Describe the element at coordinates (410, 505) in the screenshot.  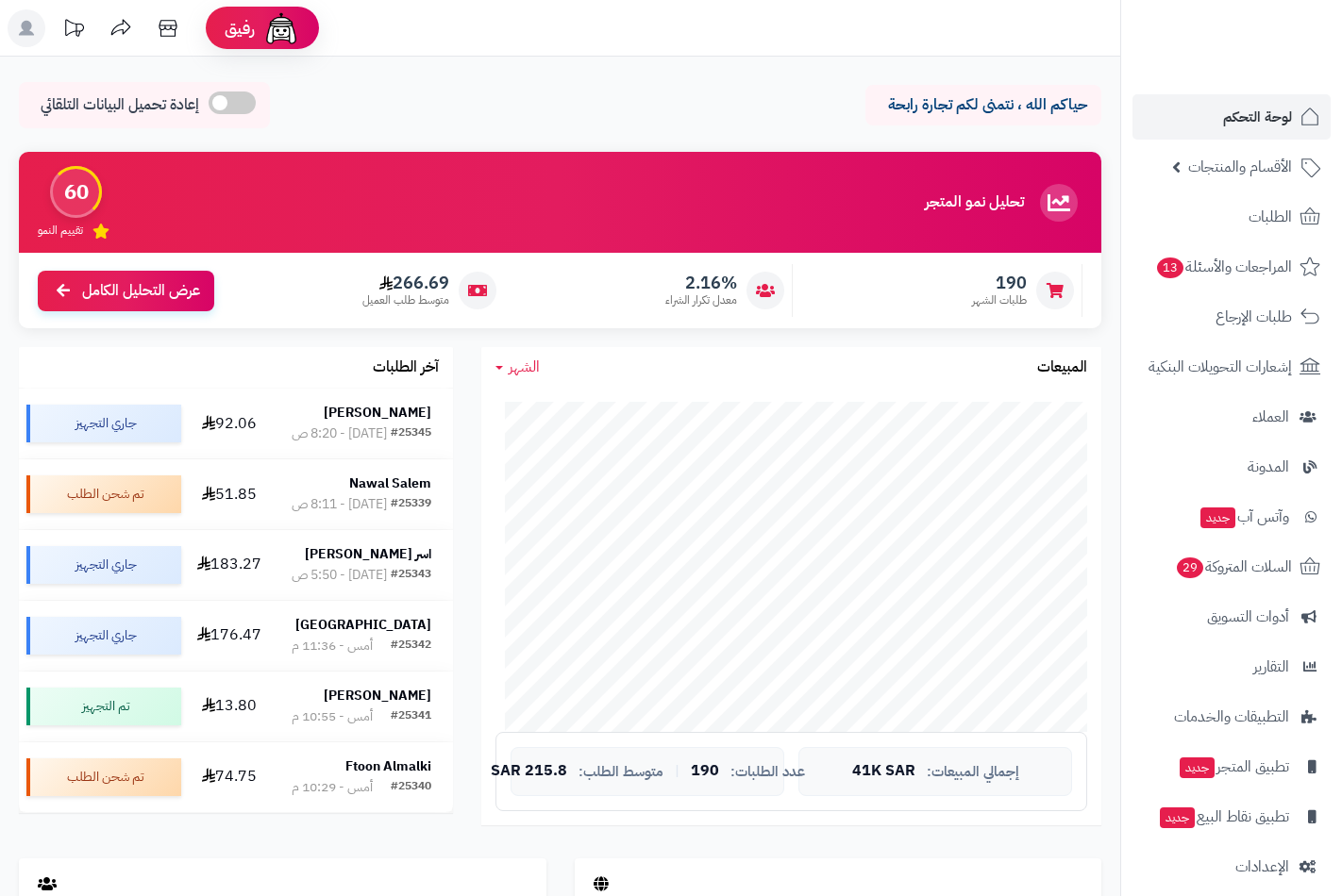
I see `div: #25339` at that location.